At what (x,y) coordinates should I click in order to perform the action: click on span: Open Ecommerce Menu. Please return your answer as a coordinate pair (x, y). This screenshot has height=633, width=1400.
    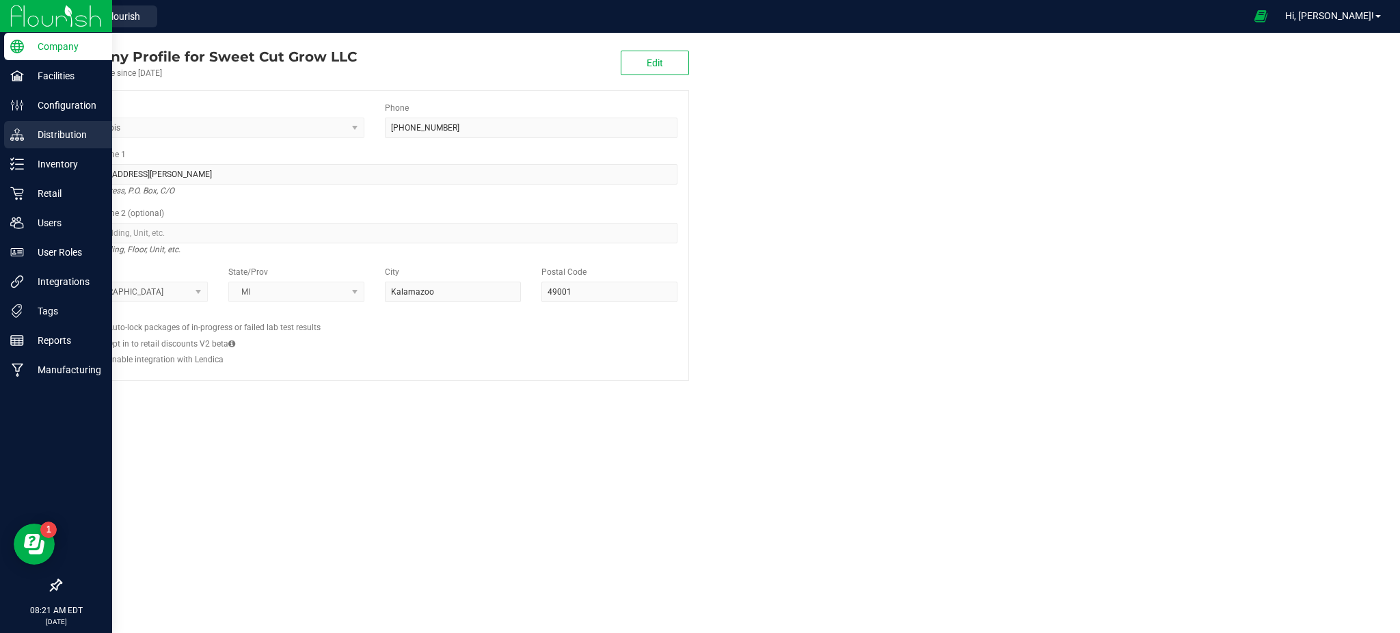
    Looking at the image, I should click on (1261, 16).